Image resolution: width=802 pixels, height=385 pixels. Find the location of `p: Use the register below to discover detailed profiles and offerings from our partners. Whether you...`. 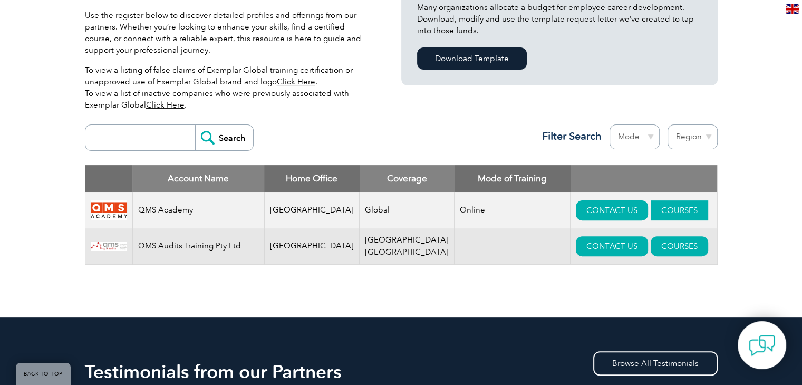

p: Use the register below to discover detailed profiles and offerings from our partners. Whether you... is located at coordinates (227, 33).